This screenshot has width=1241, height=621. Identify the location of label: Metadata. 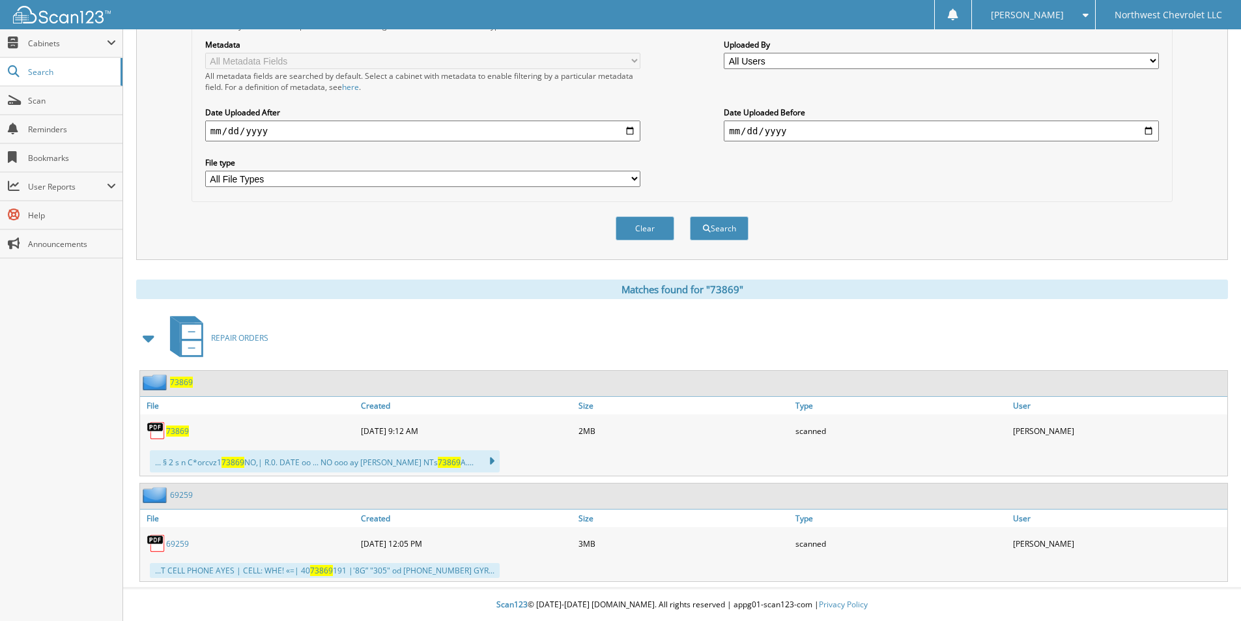
(423, 44).